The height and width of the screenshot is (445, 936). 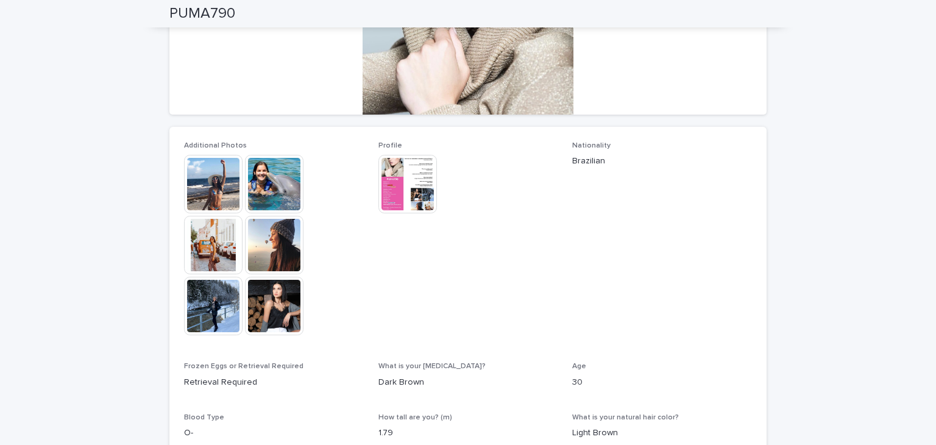 What do you see at coordinates (202, 13) in the screenshot?
I see `h2: PUMA790` at bounding box center [202, 13].